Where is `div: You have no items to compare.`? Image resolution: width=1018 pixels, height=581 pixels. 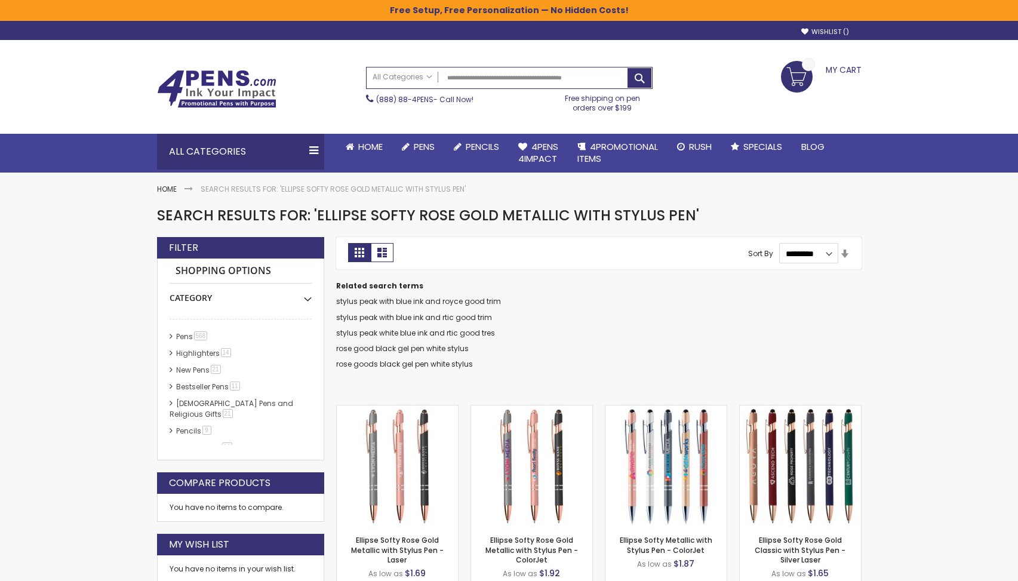
div: You have no items to compare. is located at coordinates (241, 507).